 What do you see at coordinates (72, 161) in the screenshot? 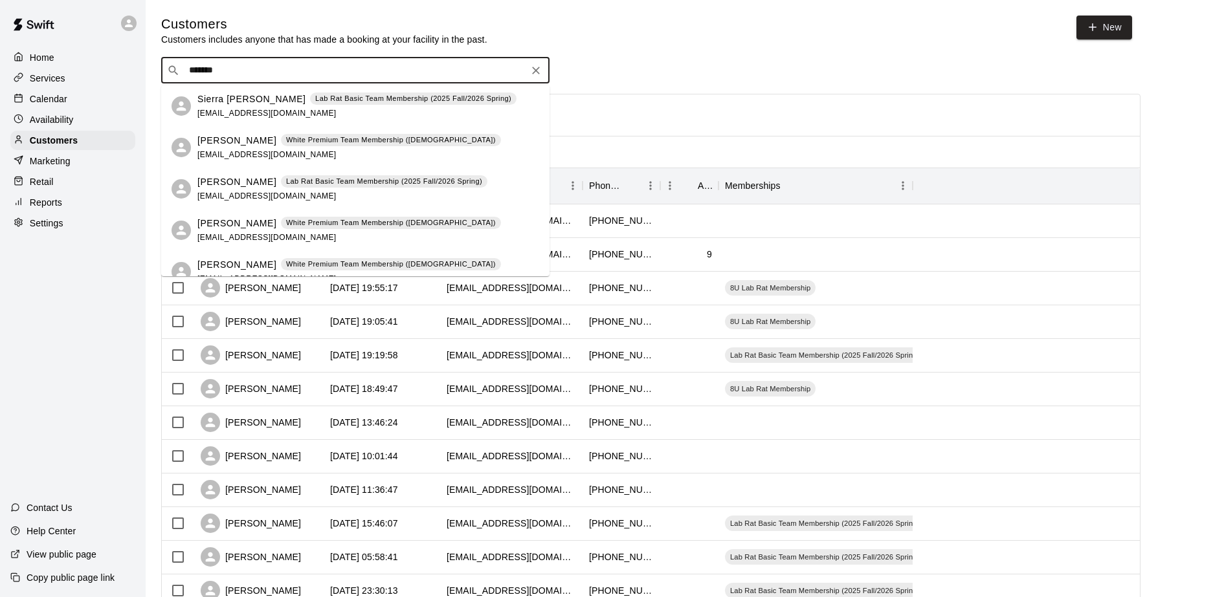
I see `a: Marketing` at bounding box center [72, 161].